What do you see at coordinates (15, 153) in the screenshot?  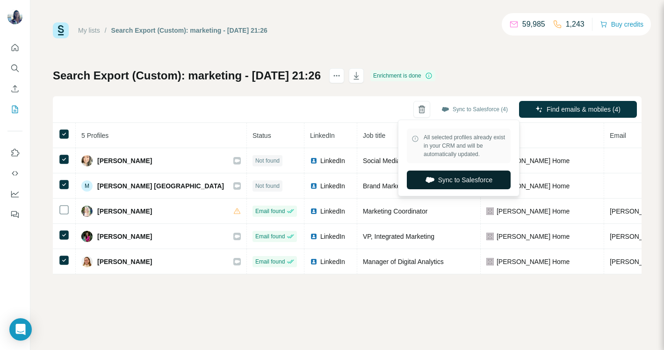 I see `button: Use Surfe on LinkedIn` at bounding box center [15, 153].